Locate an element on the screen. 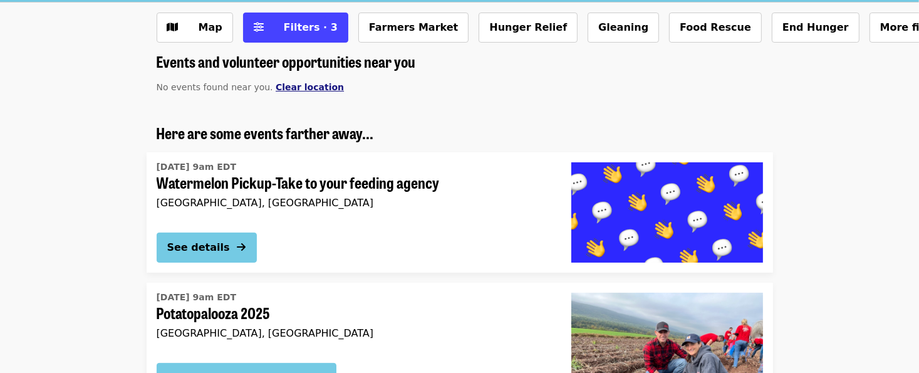 This screenshot has height=373, width=919. a: See details for "Watermelon Pickup-Take to your feeding agency" is located at coordinates (460, 212).